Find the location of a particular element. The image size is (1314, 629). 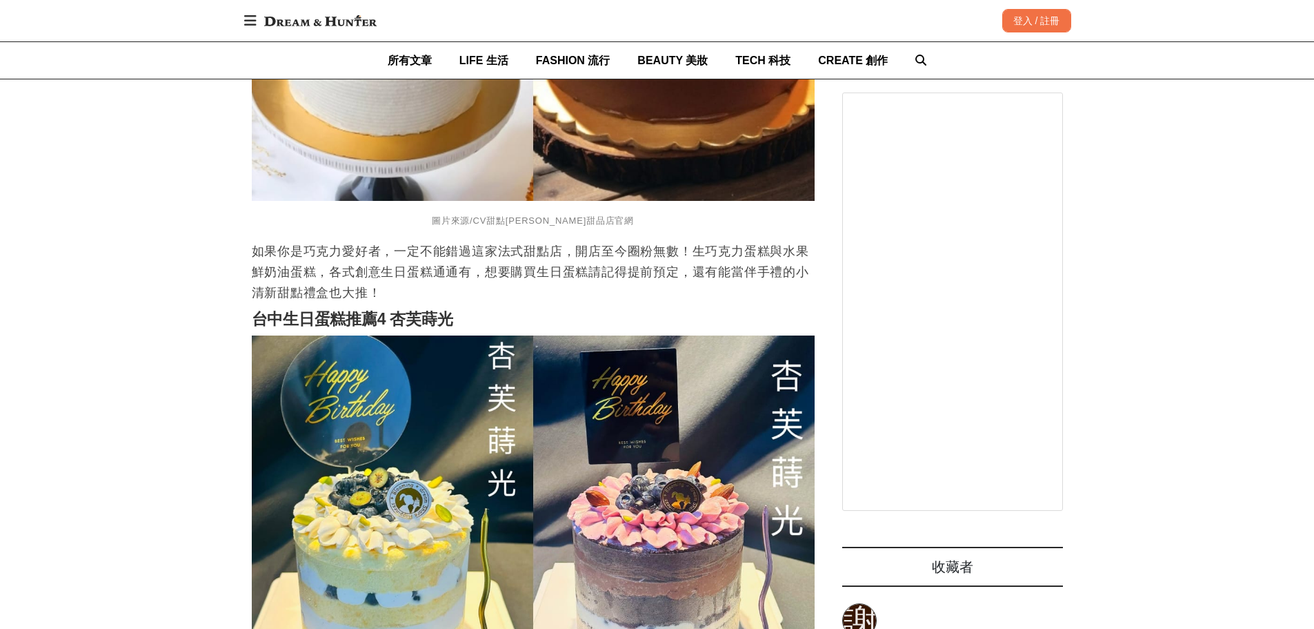

a: 所有文章 is located at coordinates (410, 60).